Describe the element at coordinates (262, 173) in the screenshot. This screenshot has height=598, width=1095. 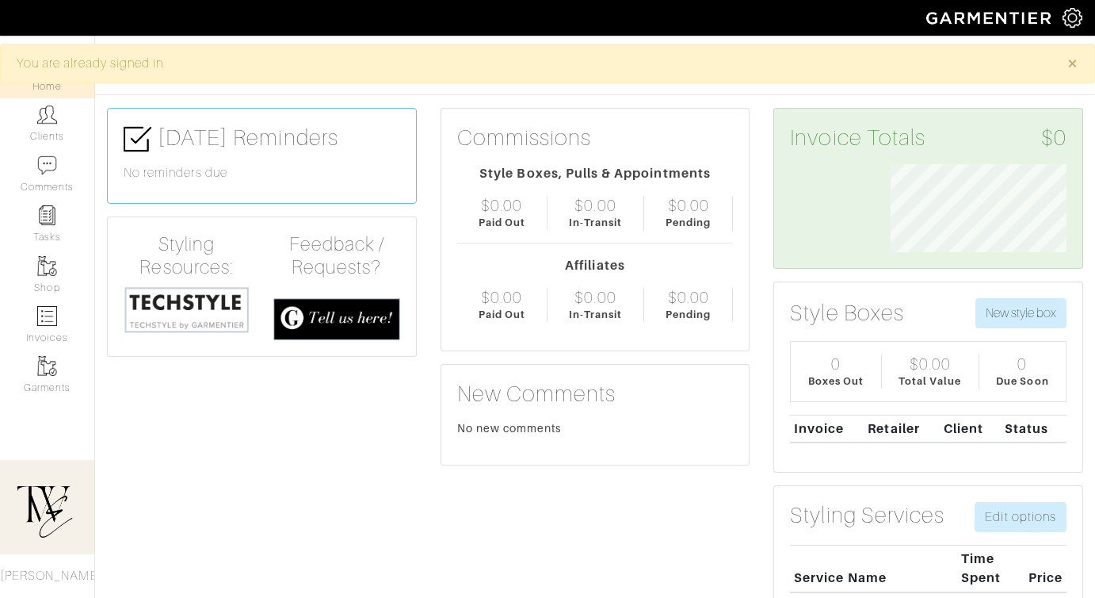
I see `h6: No reminders due` at that location.